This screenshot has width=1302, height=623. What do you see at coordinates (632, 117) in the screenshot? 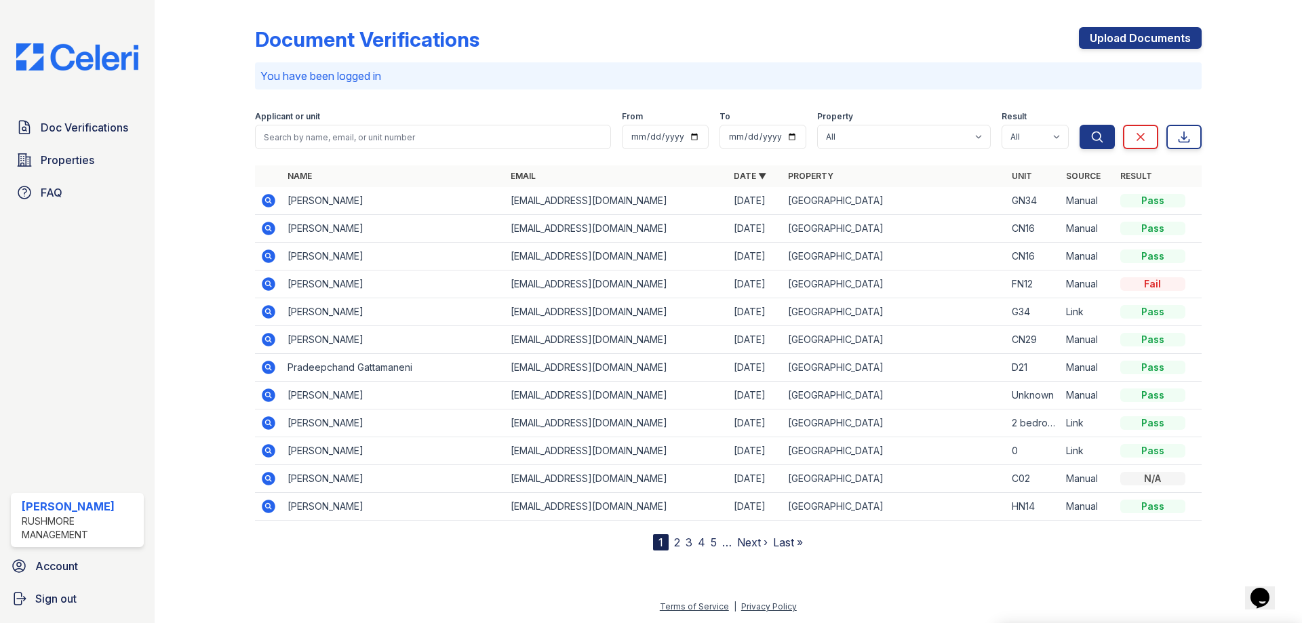
I see `label: From` at bounding box center [632, 117].